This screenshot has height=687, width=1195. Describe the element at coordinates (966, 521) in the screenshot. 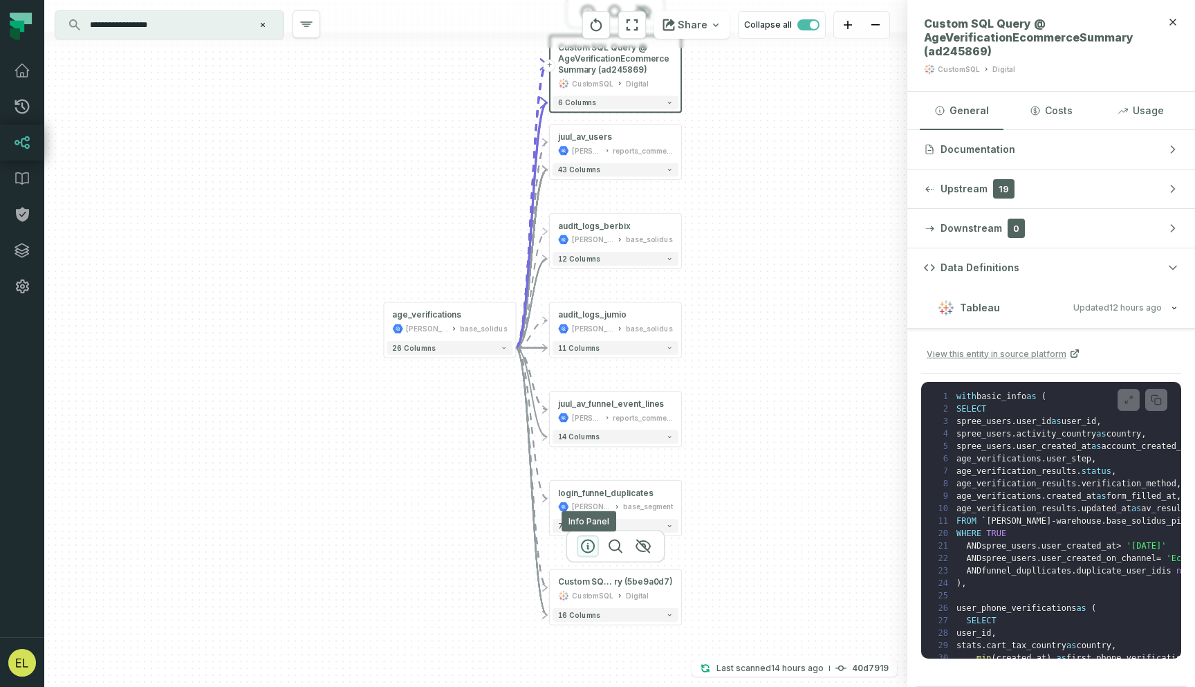

I see `span: FROM` at that location.